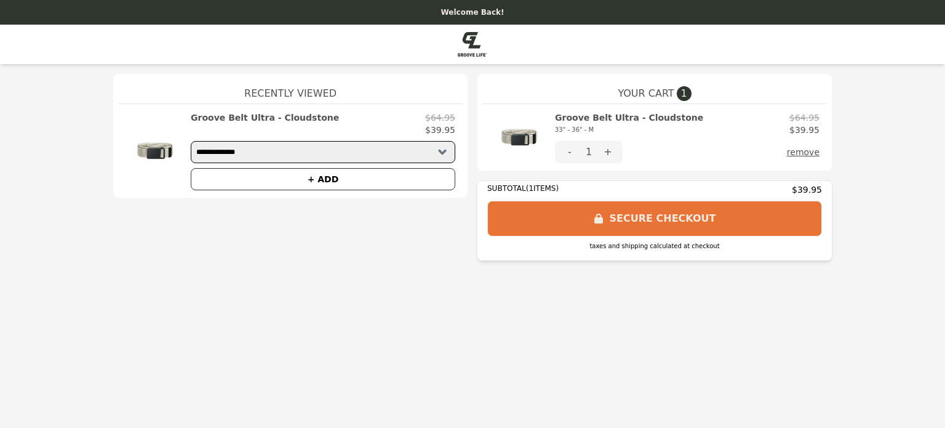  What do you see at coordinates (629, 130) in the screenshot?
I see `div: 33" - 36" - M` at bounding box center [629, 130].